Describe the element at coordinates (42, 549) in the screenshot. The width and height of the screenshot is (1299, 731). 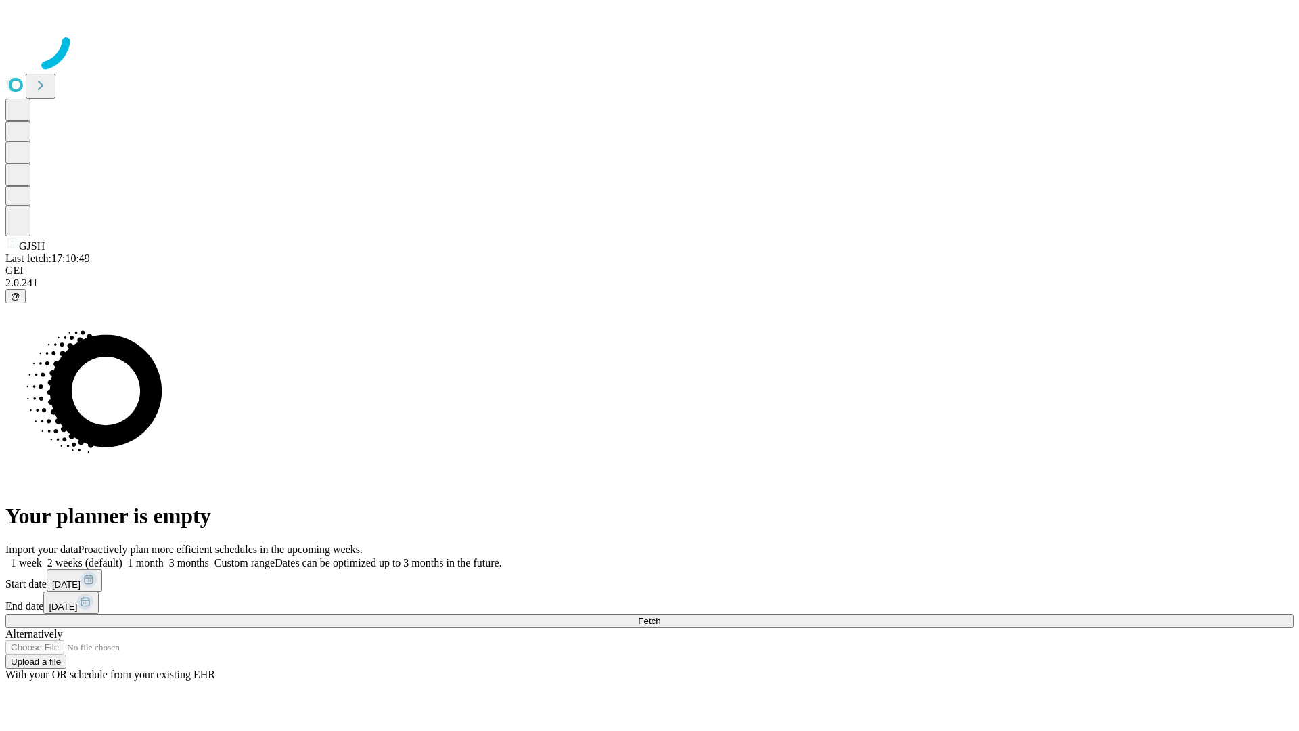
I see `span: Import your data` at that location.